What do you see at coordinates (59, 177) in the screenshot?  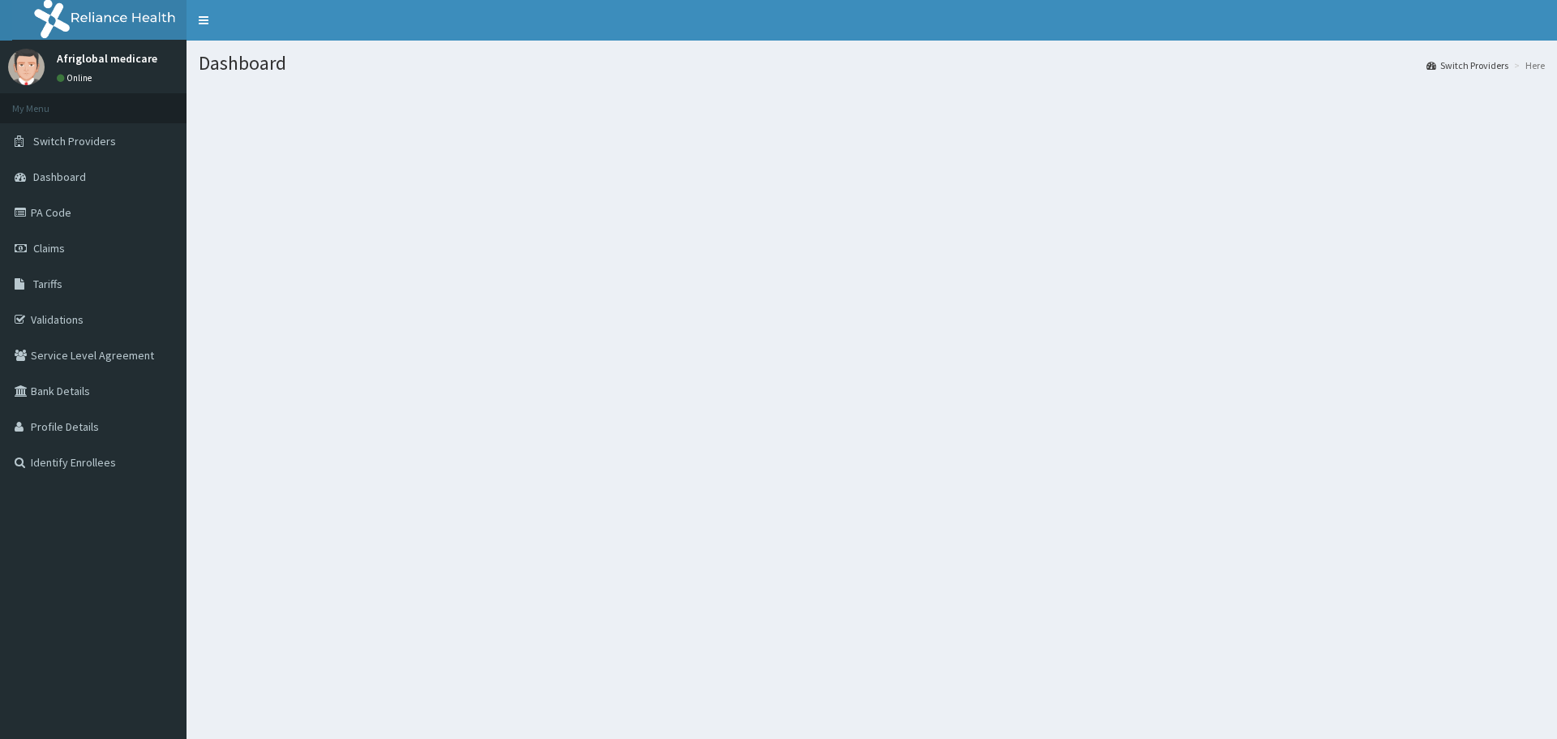 I see `span: Dashboard` at bounding box center [59, 177].